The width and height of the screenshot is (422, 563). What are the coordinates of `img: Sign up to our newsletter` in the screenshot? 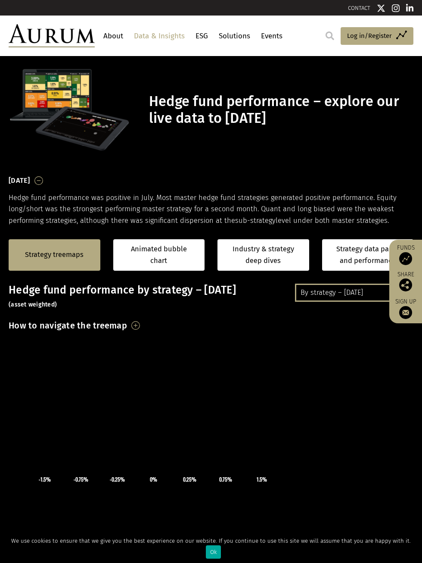 It's located at (406, 312).